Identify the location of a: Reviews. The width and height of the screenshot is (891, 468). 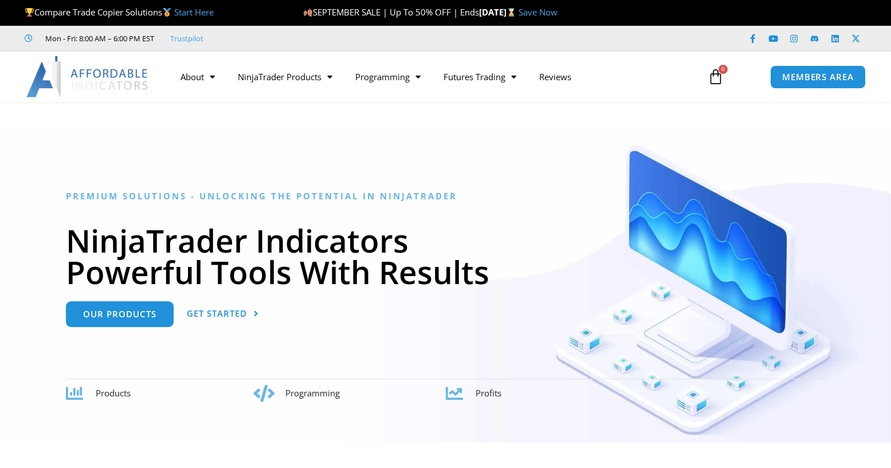
(555, 77).